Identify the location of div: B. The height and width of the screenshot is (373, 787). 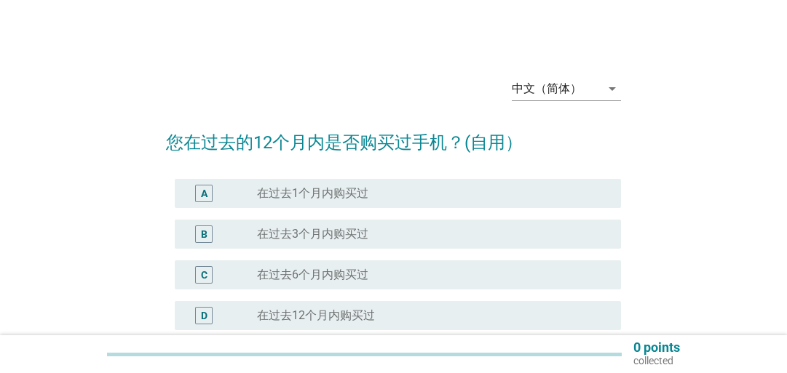
(204, 234).